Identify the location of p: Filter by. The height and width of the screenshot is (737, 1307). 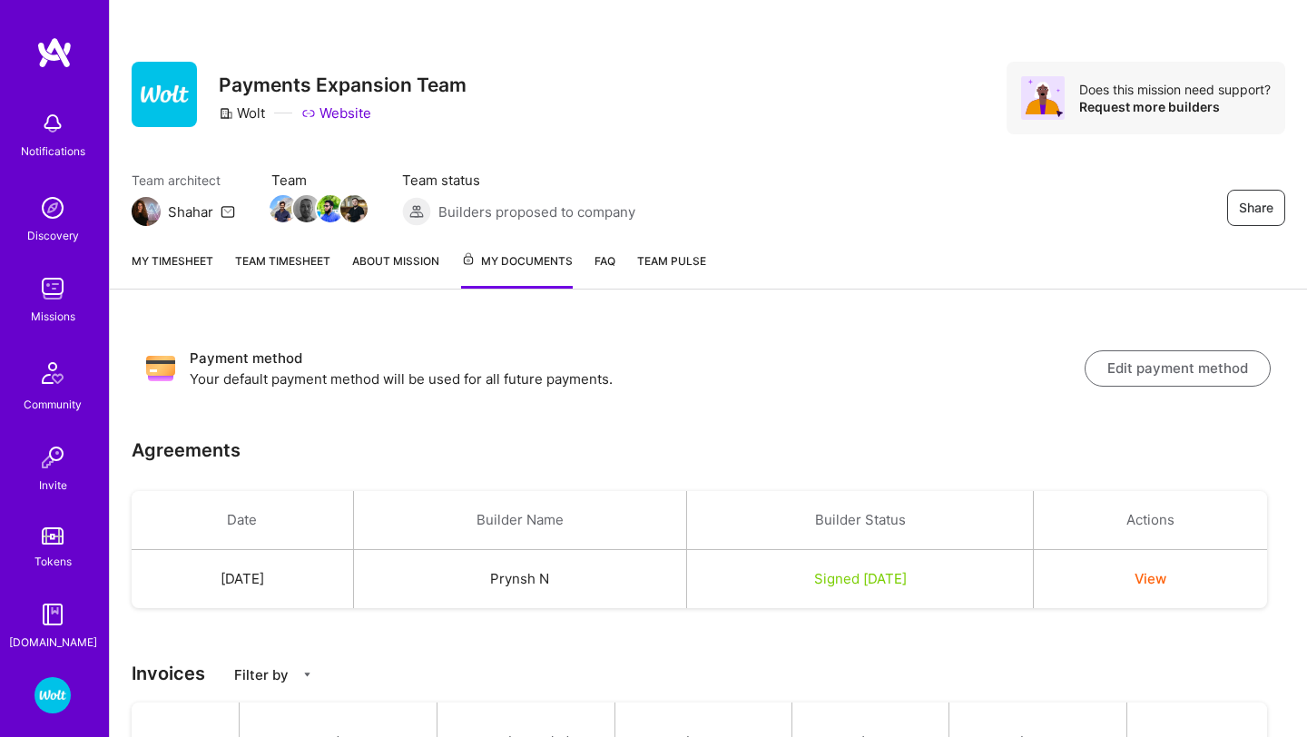
(261, 674).